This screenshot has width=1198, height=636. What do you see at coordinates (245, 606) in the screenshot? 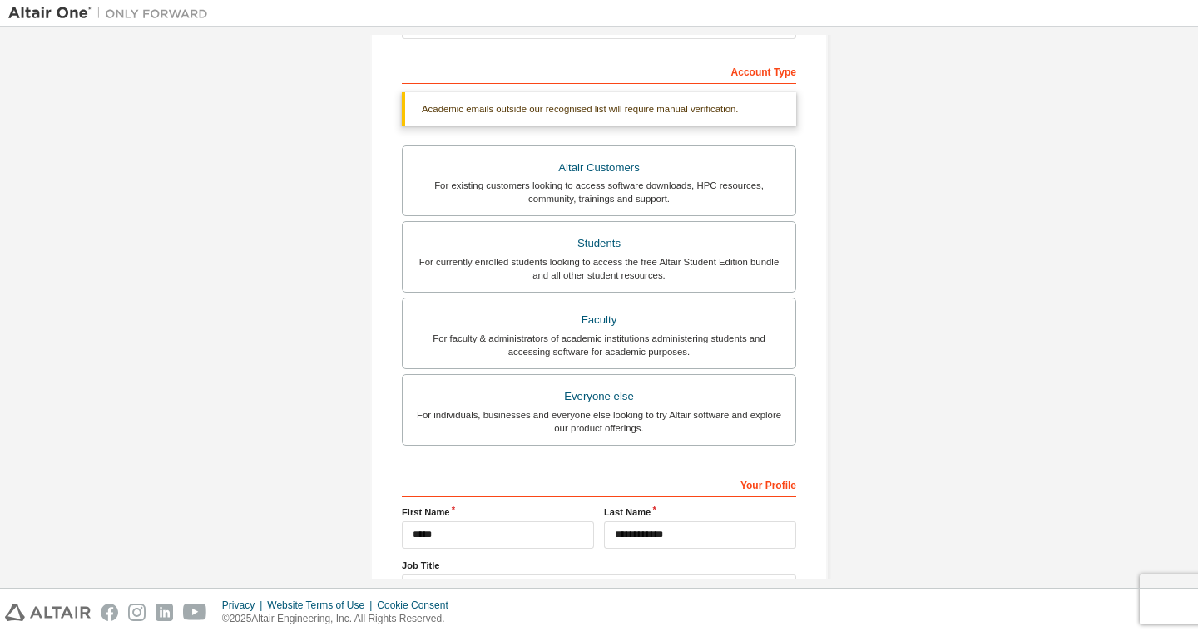
I see `div: Privacy` at bounding box center [245, 606].